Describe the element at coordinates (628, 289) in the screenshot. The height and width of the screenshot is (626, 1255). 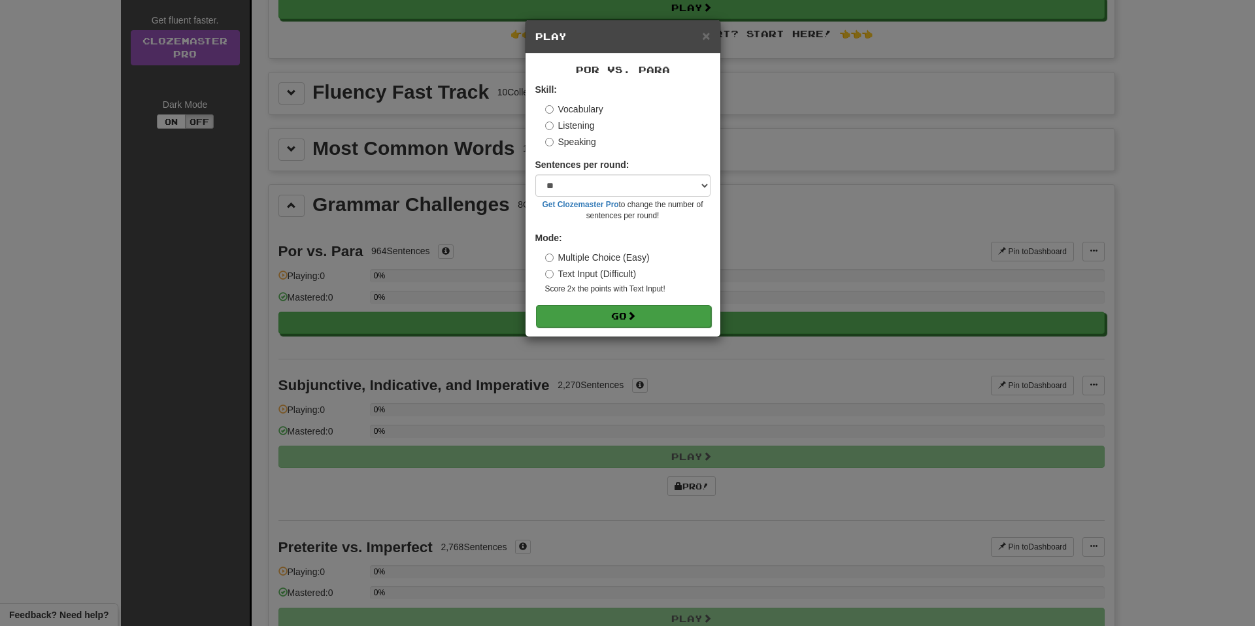
I see `small: Score 2x the points with Text Input !` at that location.